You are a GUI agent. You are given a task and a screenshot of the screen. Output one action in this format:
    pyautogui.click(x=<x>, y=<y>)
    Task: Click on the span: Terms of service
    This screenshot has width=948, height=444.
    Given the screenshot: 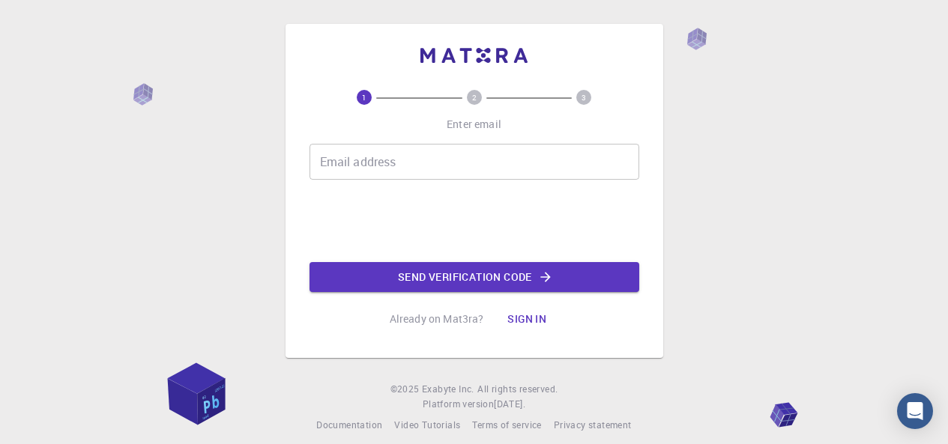 What is the action you would take?
    pyautogui.click(x=506, y=425)
    